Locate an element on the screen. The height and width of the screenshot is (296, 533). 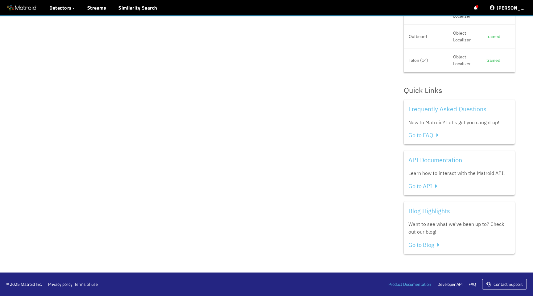
div: Learn how to interact with the Matroid API. is located at coordinates (459, 173).